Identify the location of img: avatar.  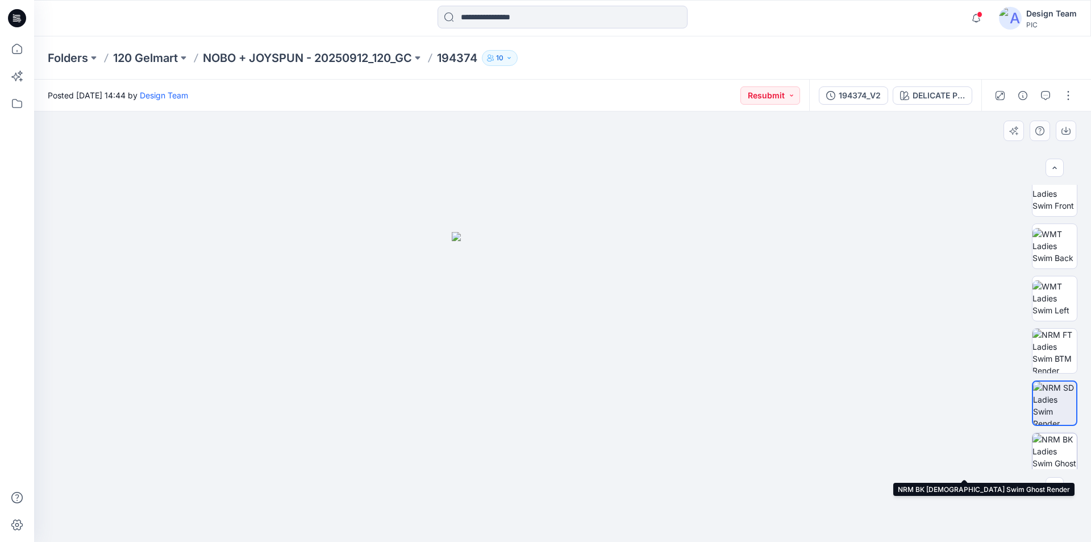
(1010, 18).